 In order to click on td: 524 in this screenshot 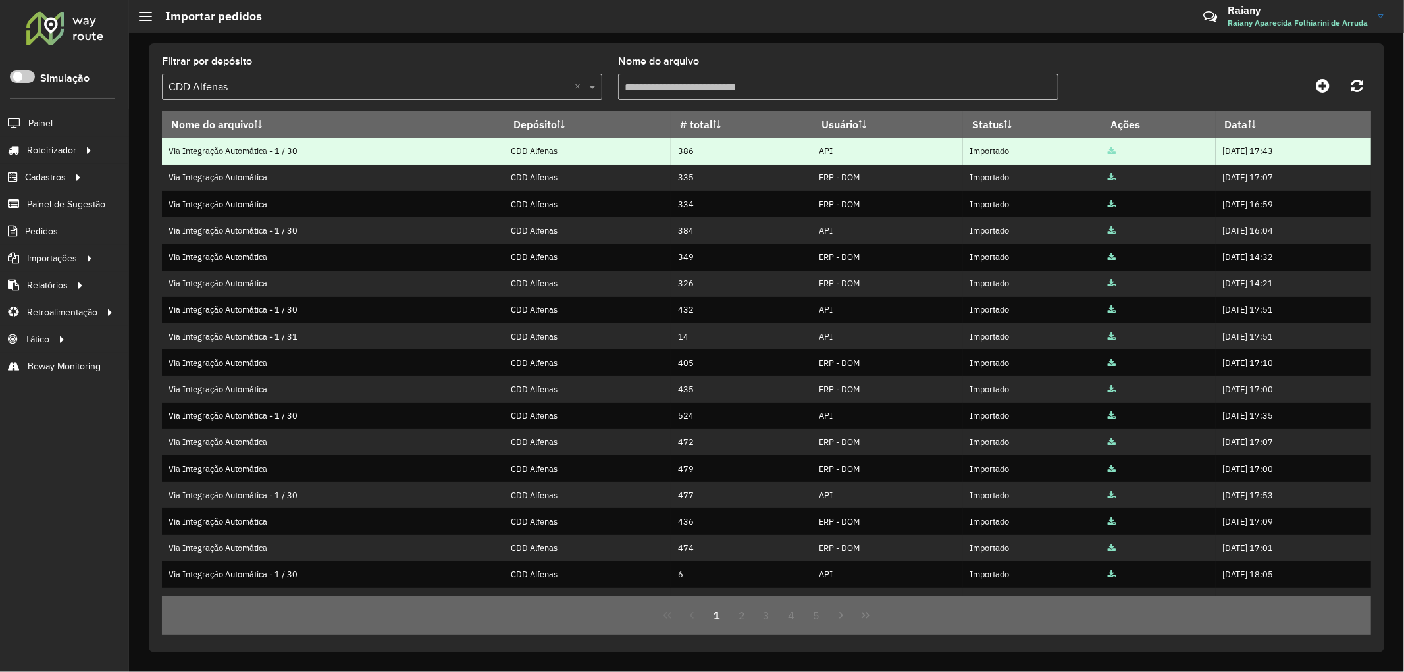, I will do `click(741, 416)`.